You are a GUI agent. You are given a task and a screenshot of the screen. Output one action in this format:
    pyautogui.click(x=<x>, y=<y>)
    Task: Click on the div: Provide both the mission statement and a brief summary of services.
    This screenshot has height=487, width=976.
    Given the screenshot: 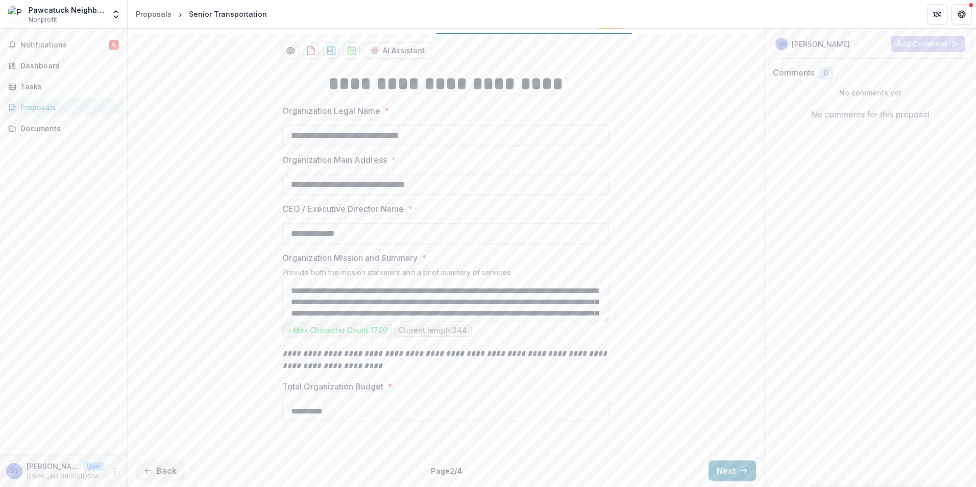 What is the action you would take?
    pyautogui.click(x=446, y=274)
    